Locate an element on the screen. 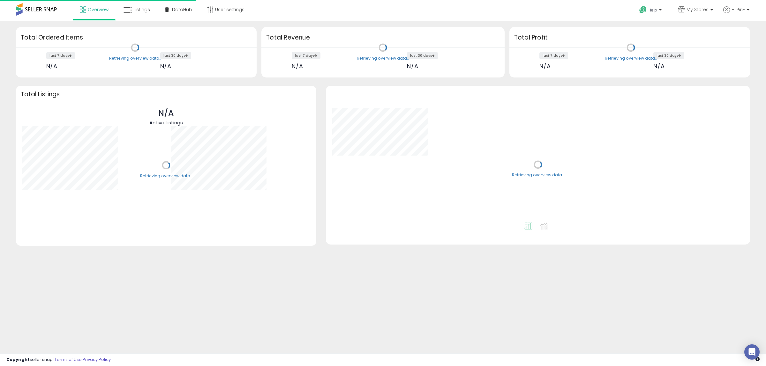 The height and width of the screenshot is (366, 766). div: Open Intercom Messenger is located at coordinates (752, 352).